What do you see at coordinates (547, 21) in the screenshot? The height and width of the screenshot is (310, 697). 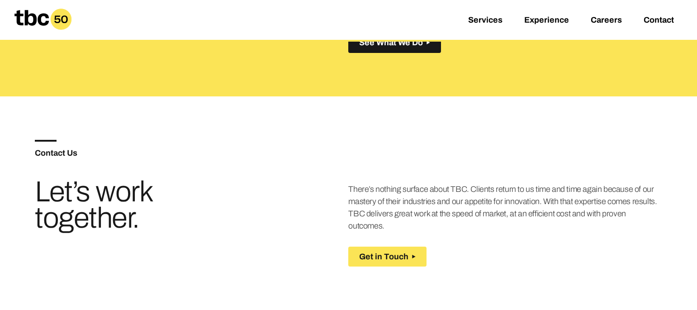 I see `a: Experience` at bounding box center [547, 21].